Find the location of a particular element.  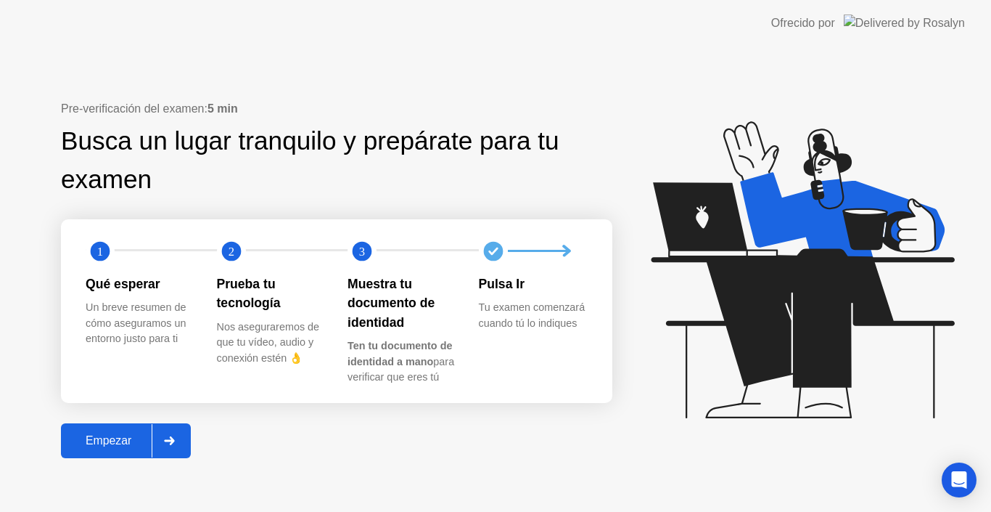

text: 3 is located at coordinates (362, 250).